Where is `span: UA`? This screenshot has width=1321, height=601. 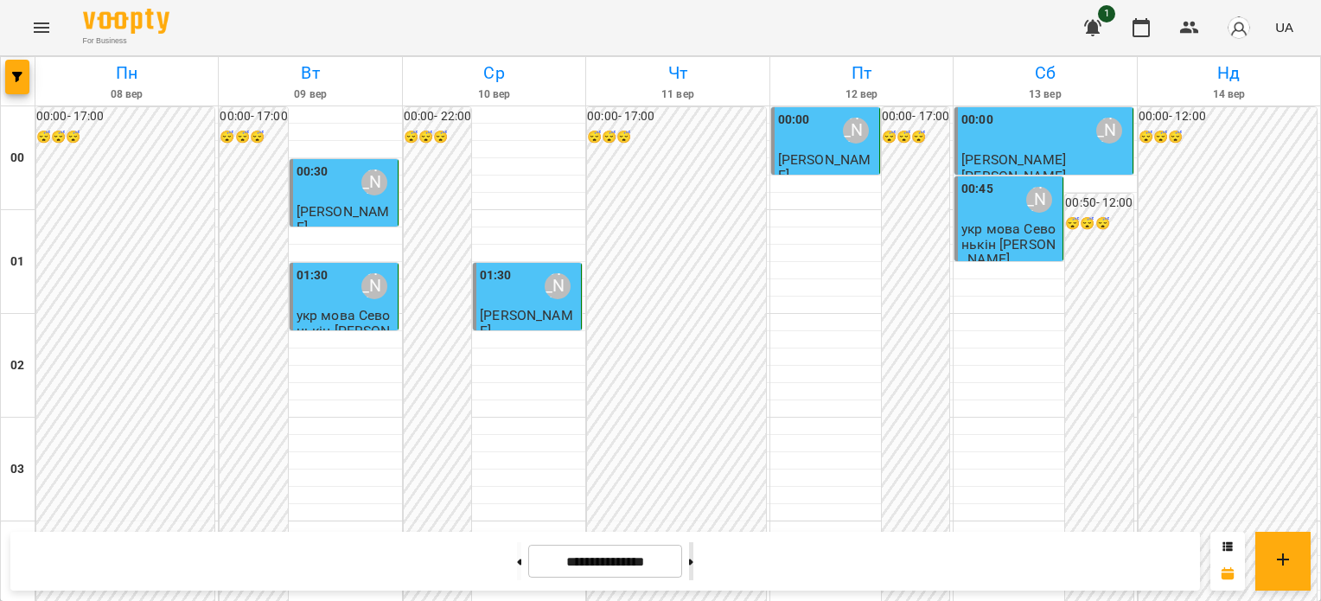
span: UA is located at coordinates (1284, 27).